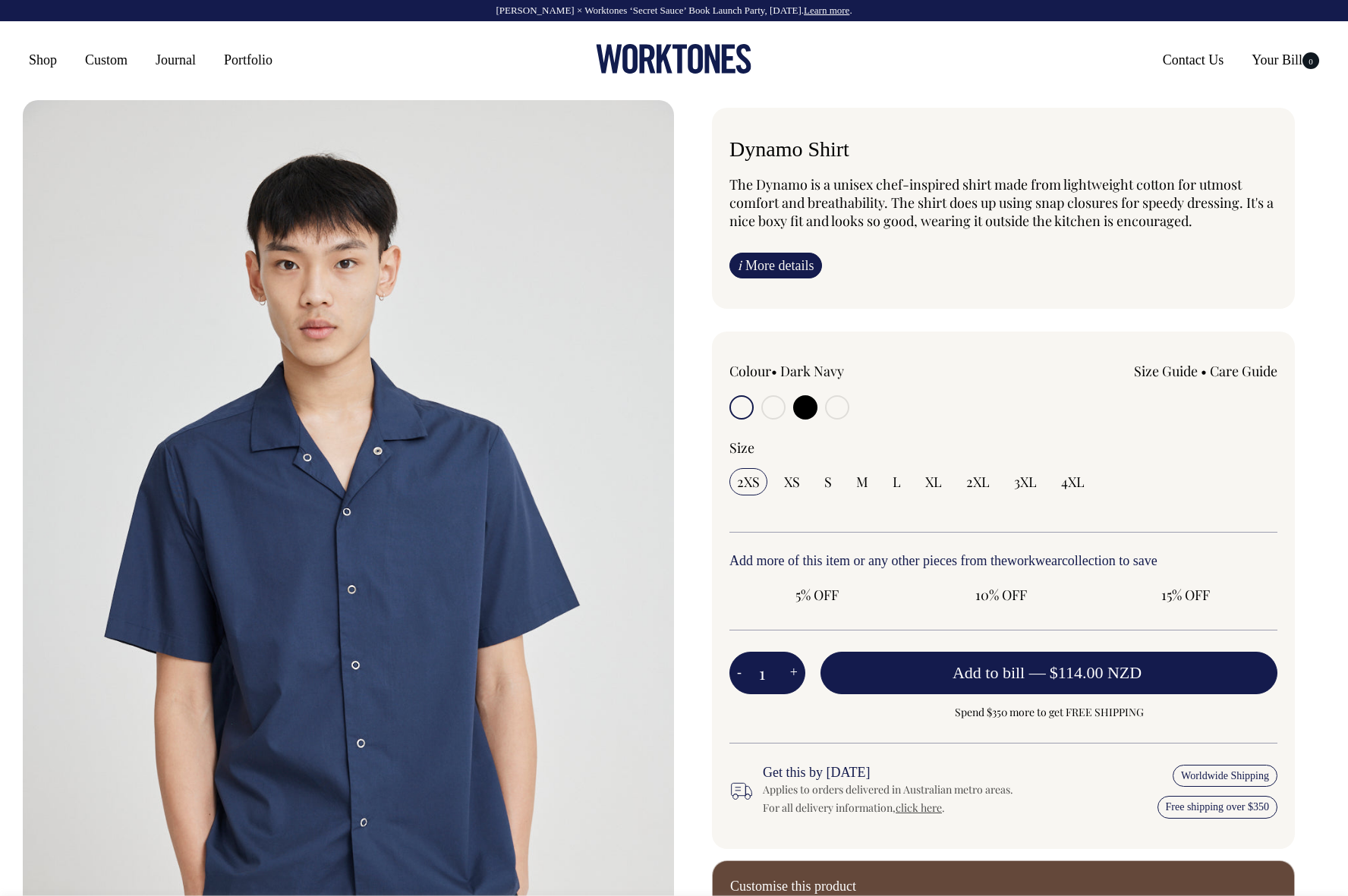 This screenshot has width=1348, height=896. What do you see at coordinates (1001, 595) in the screenshot?
I see `span: 10% OFF` at bounding box center [1001, 595].